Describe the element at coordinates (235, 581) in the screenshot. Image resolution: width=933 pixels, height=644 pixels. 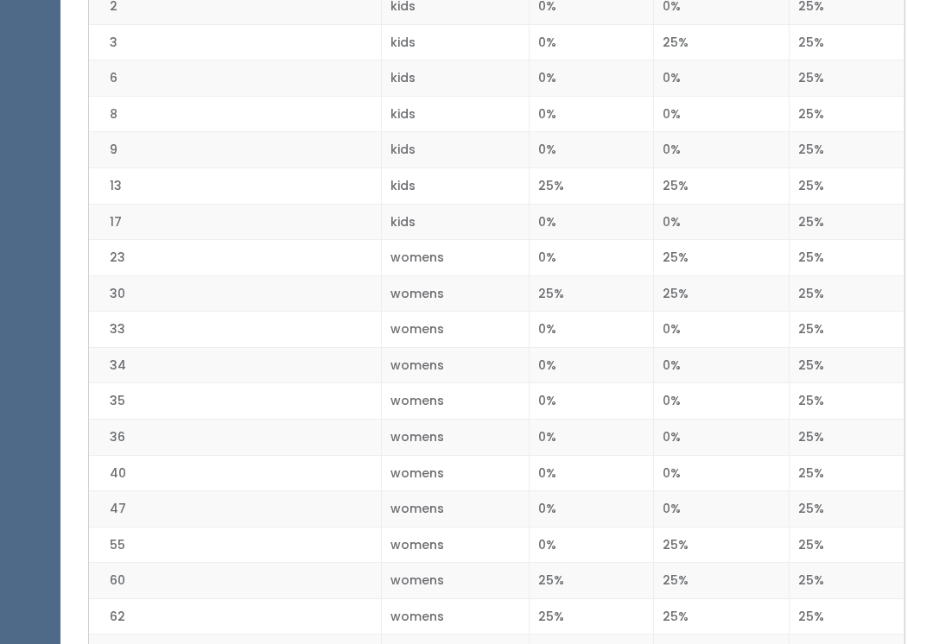
I see `td: 60` at that location.